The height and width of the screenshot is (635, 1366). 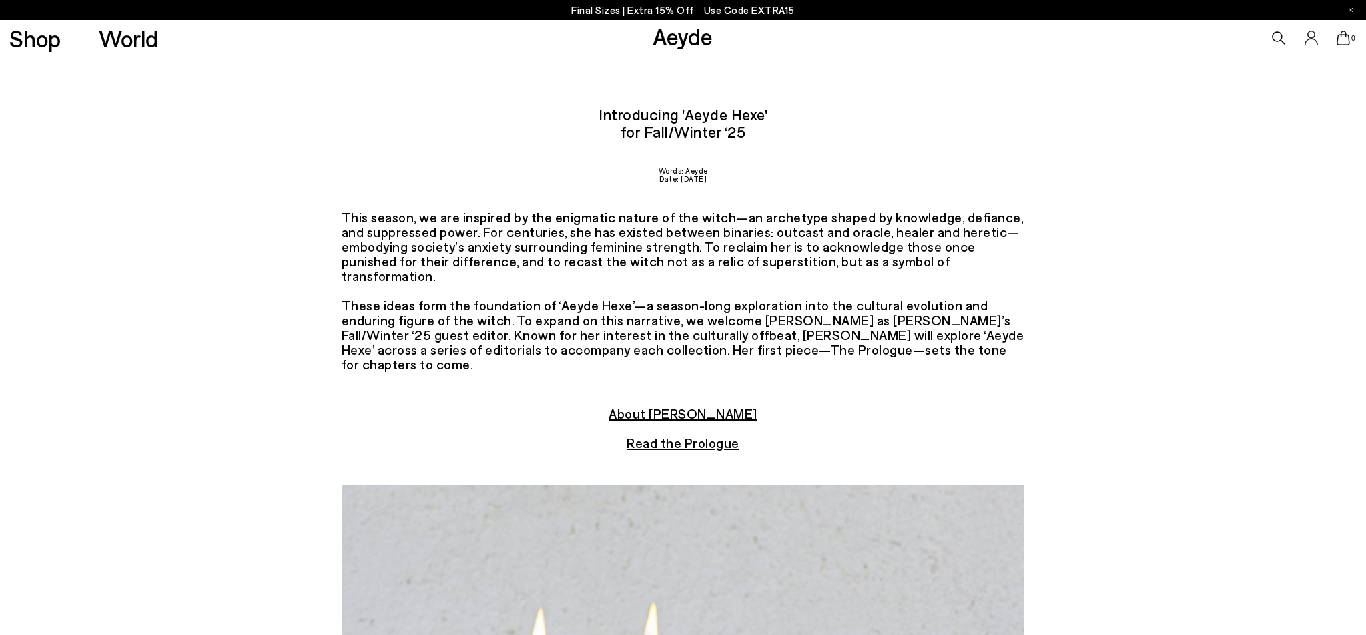 I want to click on span: 0, so click(x=1353, y=38).